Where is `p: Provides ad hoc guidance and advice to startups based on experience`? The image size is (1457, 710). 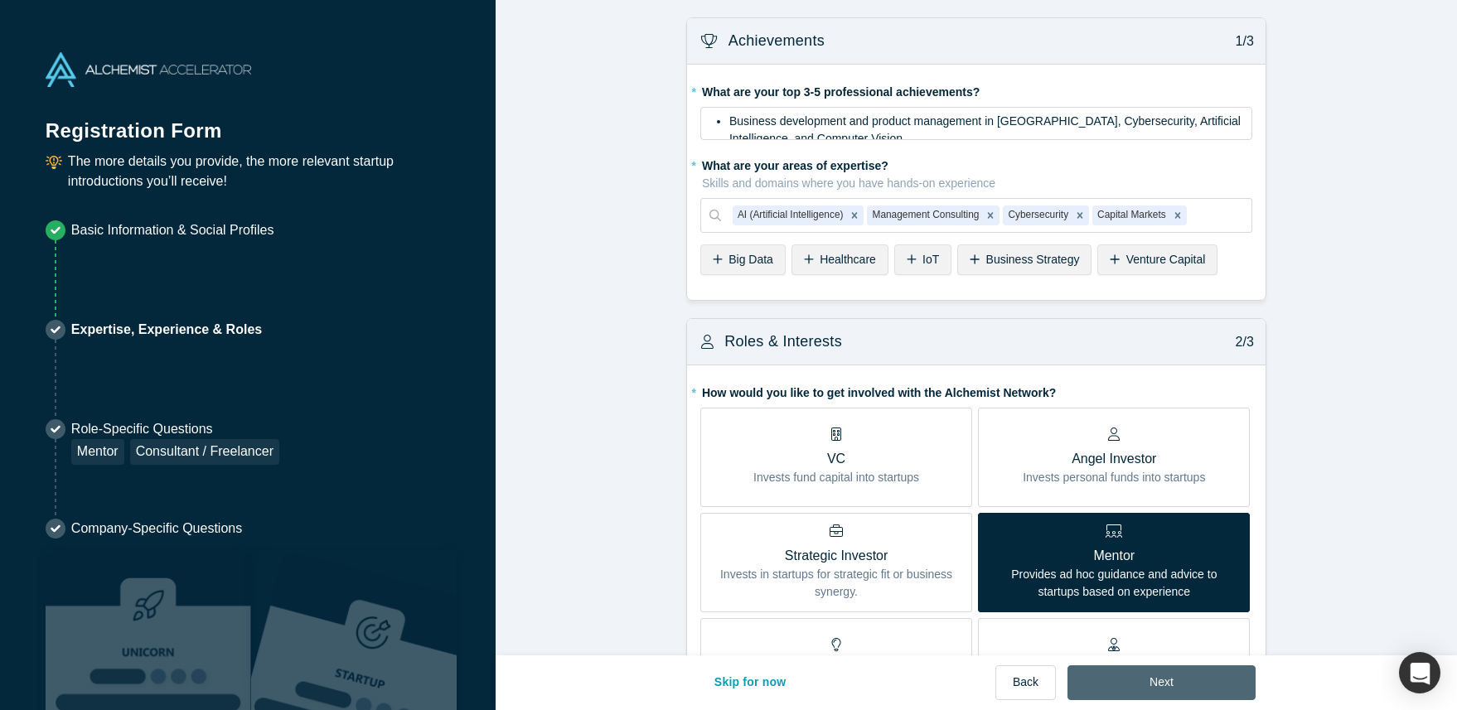 p: Provides ad hoc guidance and advice to startups based on experience is located at coordinates (1114, 584).